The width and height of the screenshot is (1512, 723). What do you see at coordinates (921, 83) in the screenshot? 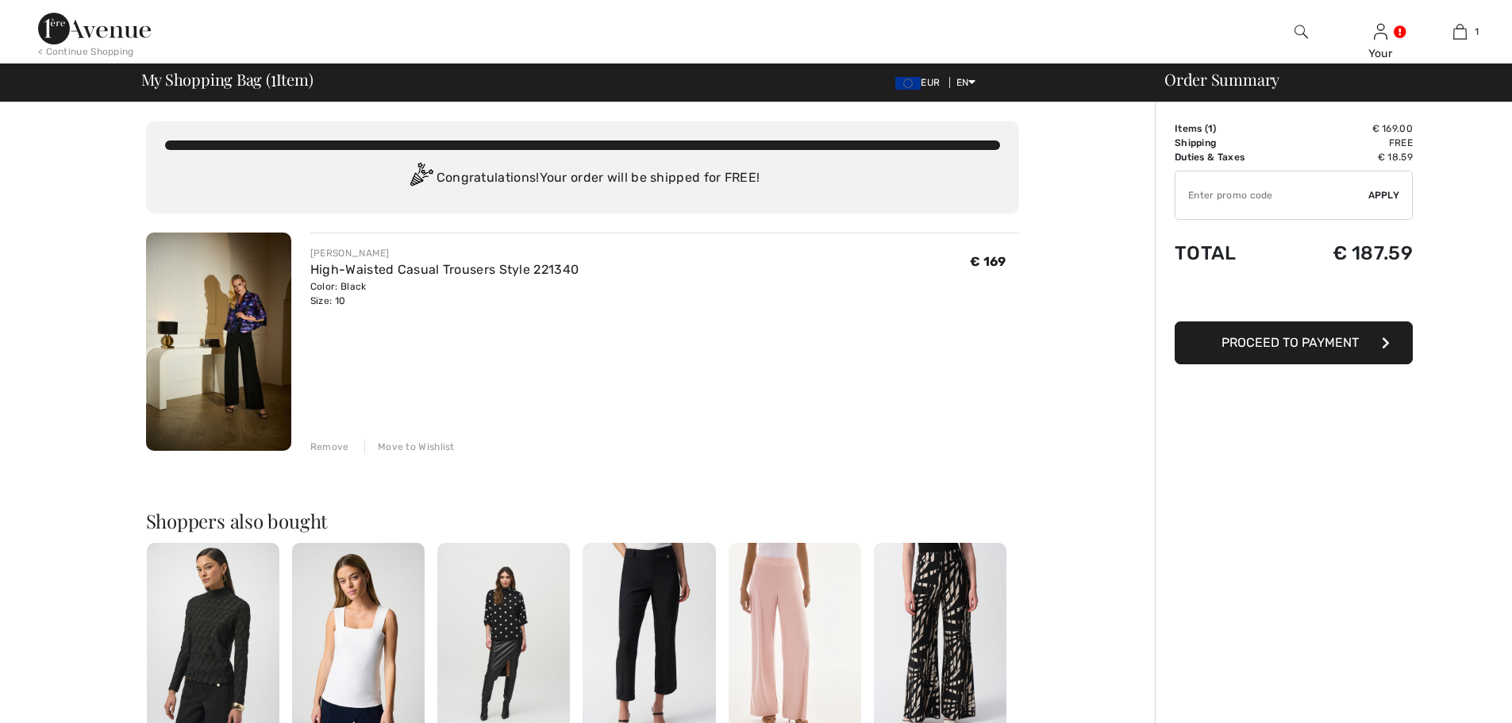
I see `span: EUR` at bounding box center [921, 83].